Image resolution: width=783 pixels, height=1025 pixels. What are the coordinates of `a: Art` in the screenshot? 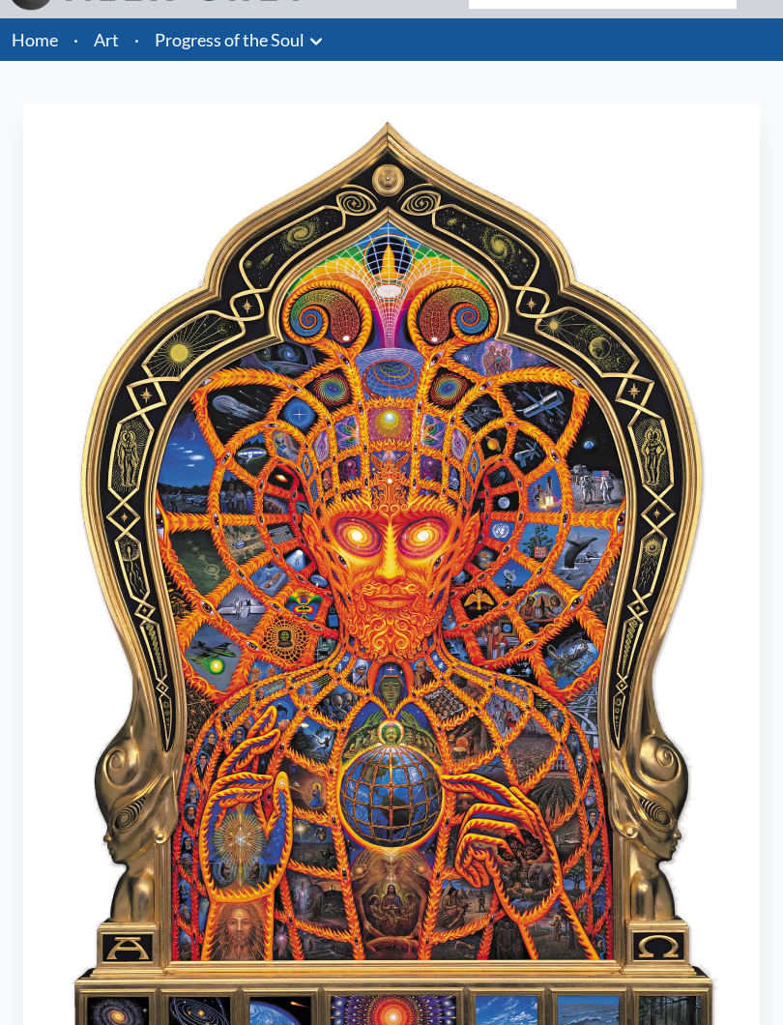 It's located at (106, 41).